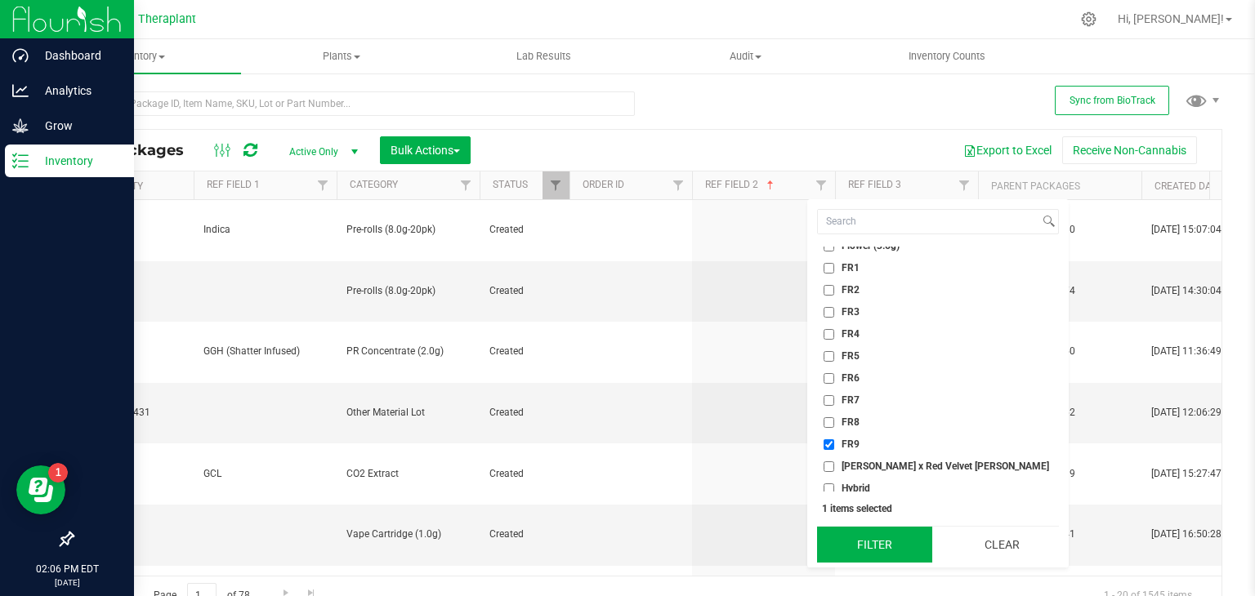  What do you see at coordinates (850, 268) in the screenshot?
I see `span: FR1` at bounding box center [850, 268].